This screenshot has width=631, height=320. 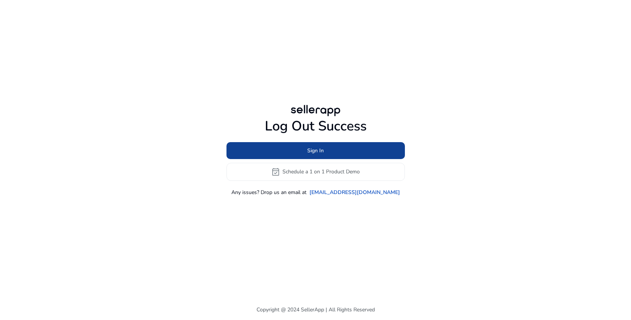 What do you see at coordinates (316, 172) in the screenshot?
I see `button: event_availableSchedule a 1 on 1 Product Demo` at bounding box center [316, 172].